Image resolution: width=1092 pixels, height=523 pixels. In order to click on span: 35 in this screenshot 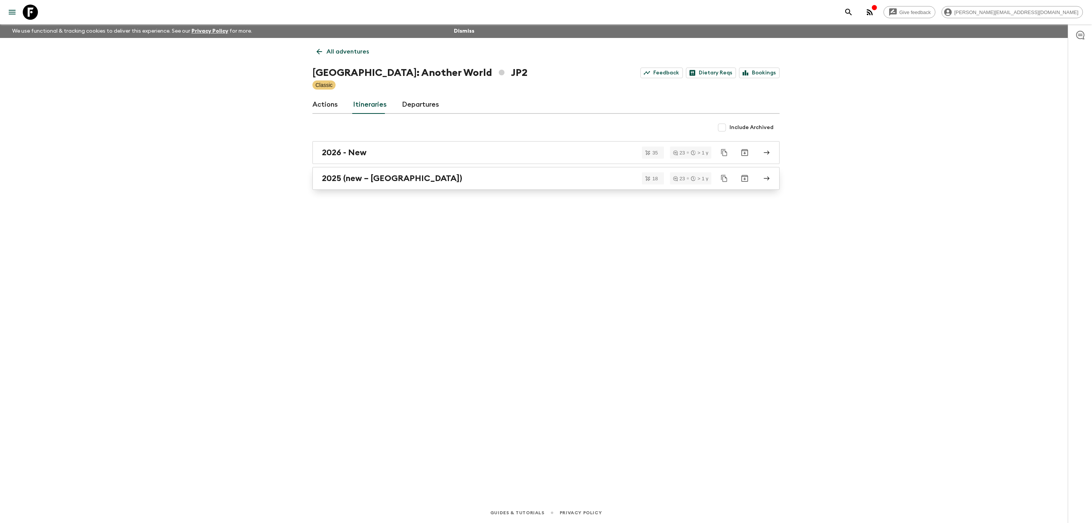, I will do `click(655, 152)`.